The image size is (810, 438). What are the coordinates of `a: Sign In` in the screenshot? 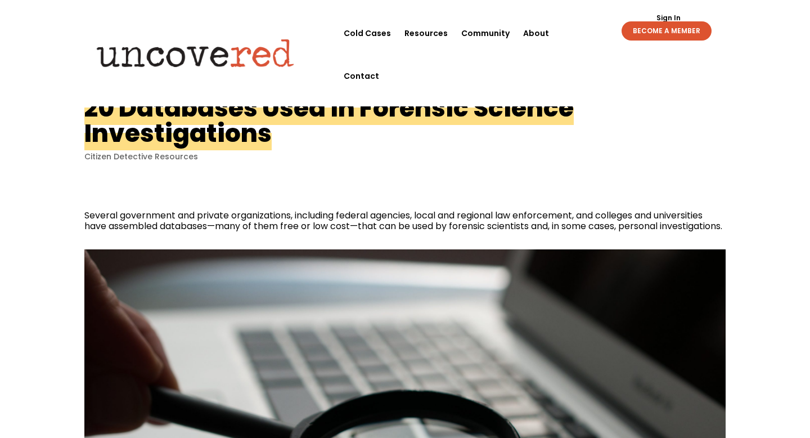 It's located at (668, 18).